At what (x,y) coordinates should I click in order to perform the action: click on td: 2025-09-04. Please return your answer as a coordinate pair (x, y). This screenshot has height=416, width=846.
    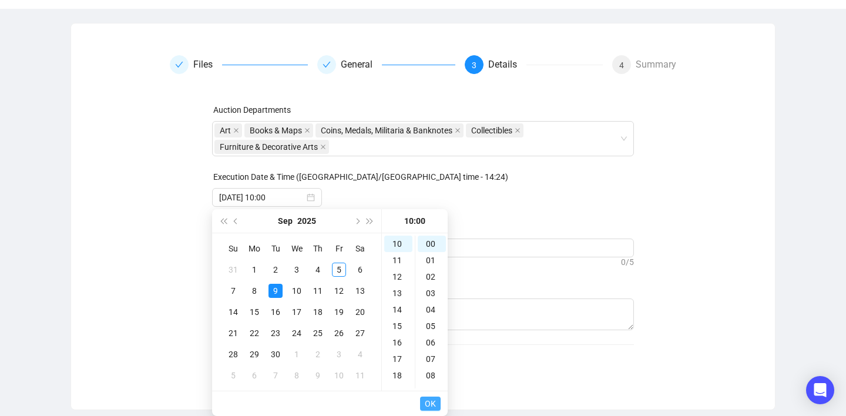
    Looking at the image, I should click on (318, 270).